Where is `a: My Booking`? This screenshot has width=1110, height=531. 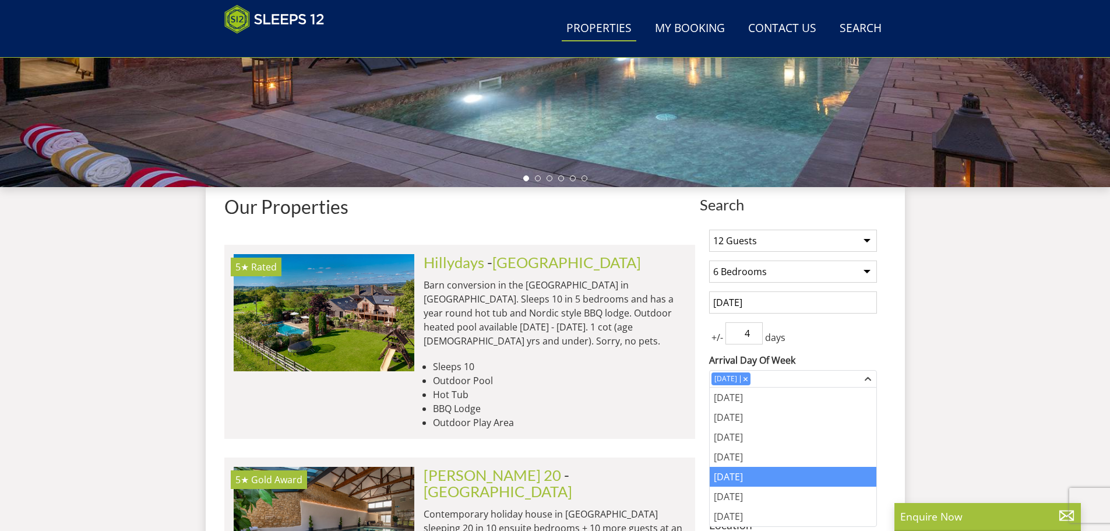 a: My Booking is located at coordinates (690, 29).